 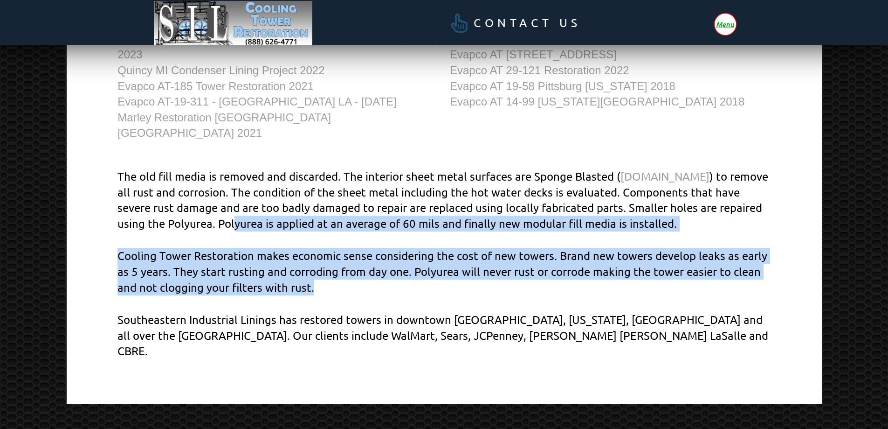 I want to click on a: Evapco AT 29-121 Restoration 2022, so click(x=540, y=70).